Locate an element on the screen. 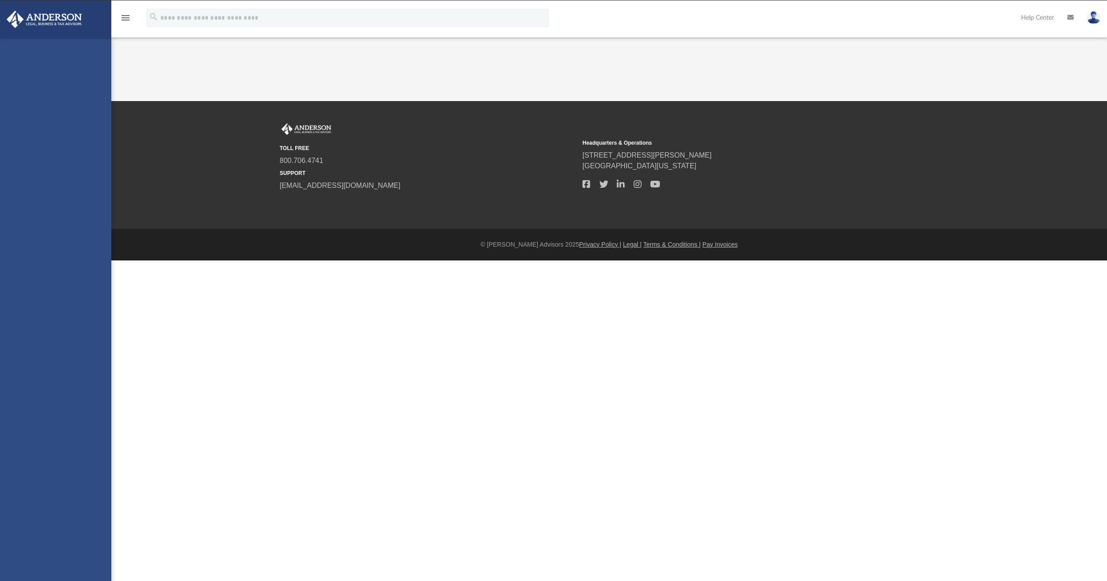 This screenshot has width=1107, height=581. a: Privacy Policy | is located at coordinates (600, 244).